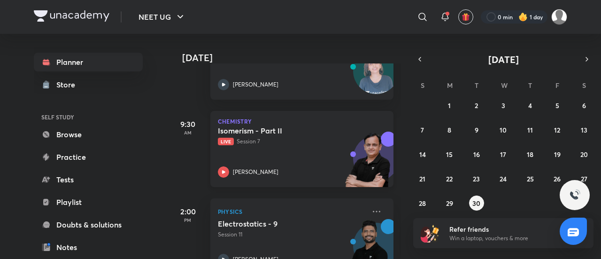  Describe the element at coordinates (503, 154) in the screenshot. I see `abbr: September 17, 2025` at that location.